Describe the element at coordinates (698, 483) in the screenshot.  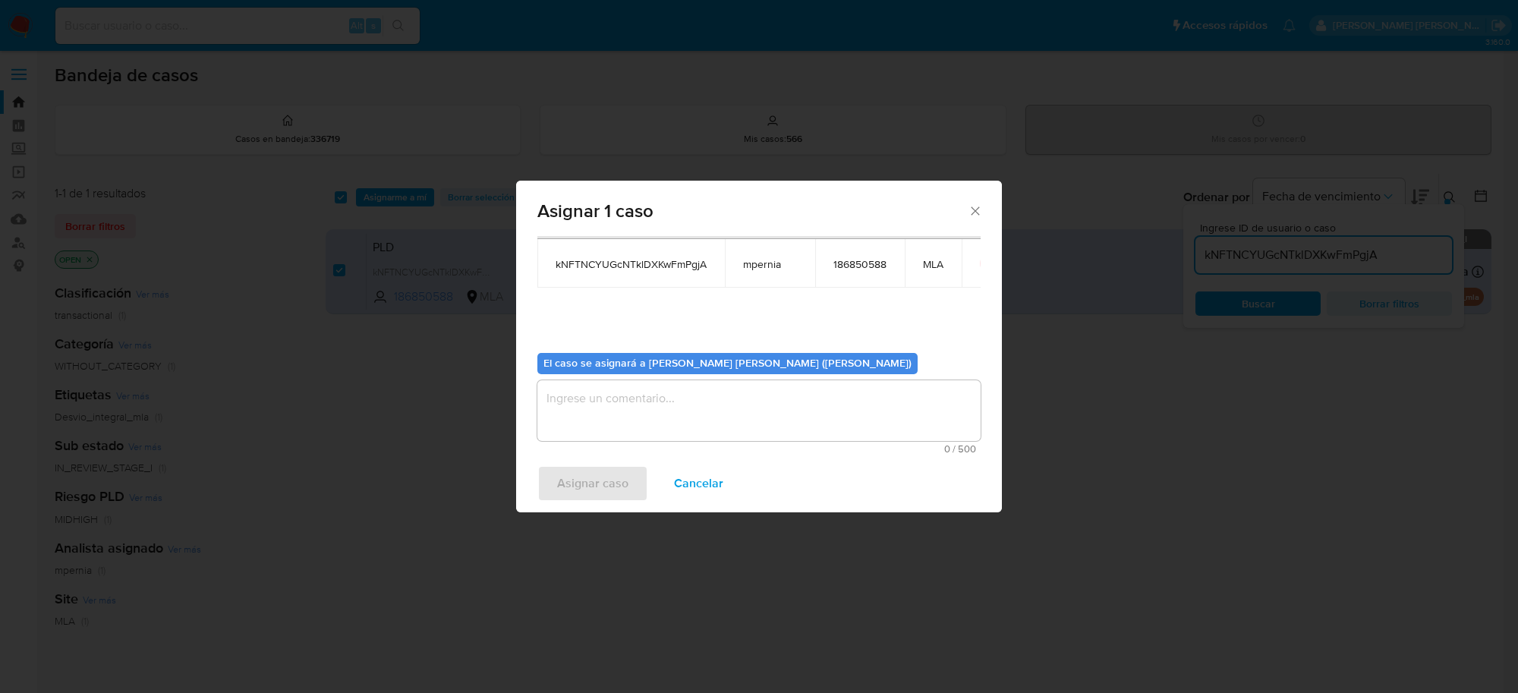
I see `button: Cancelar` at that location.